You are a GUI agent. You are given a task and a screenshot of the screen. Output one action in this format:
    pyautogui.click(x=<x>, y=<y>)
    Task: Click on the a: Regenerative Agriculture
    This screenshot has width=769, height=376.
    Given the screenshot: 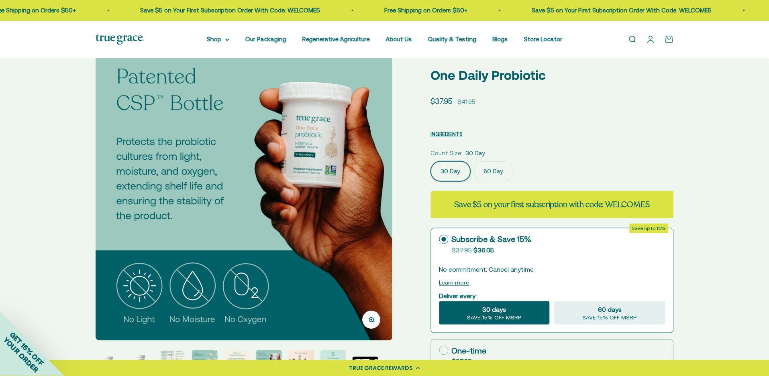 What is the action you would take?
    pyautogui.click(x=336, y=39)
    